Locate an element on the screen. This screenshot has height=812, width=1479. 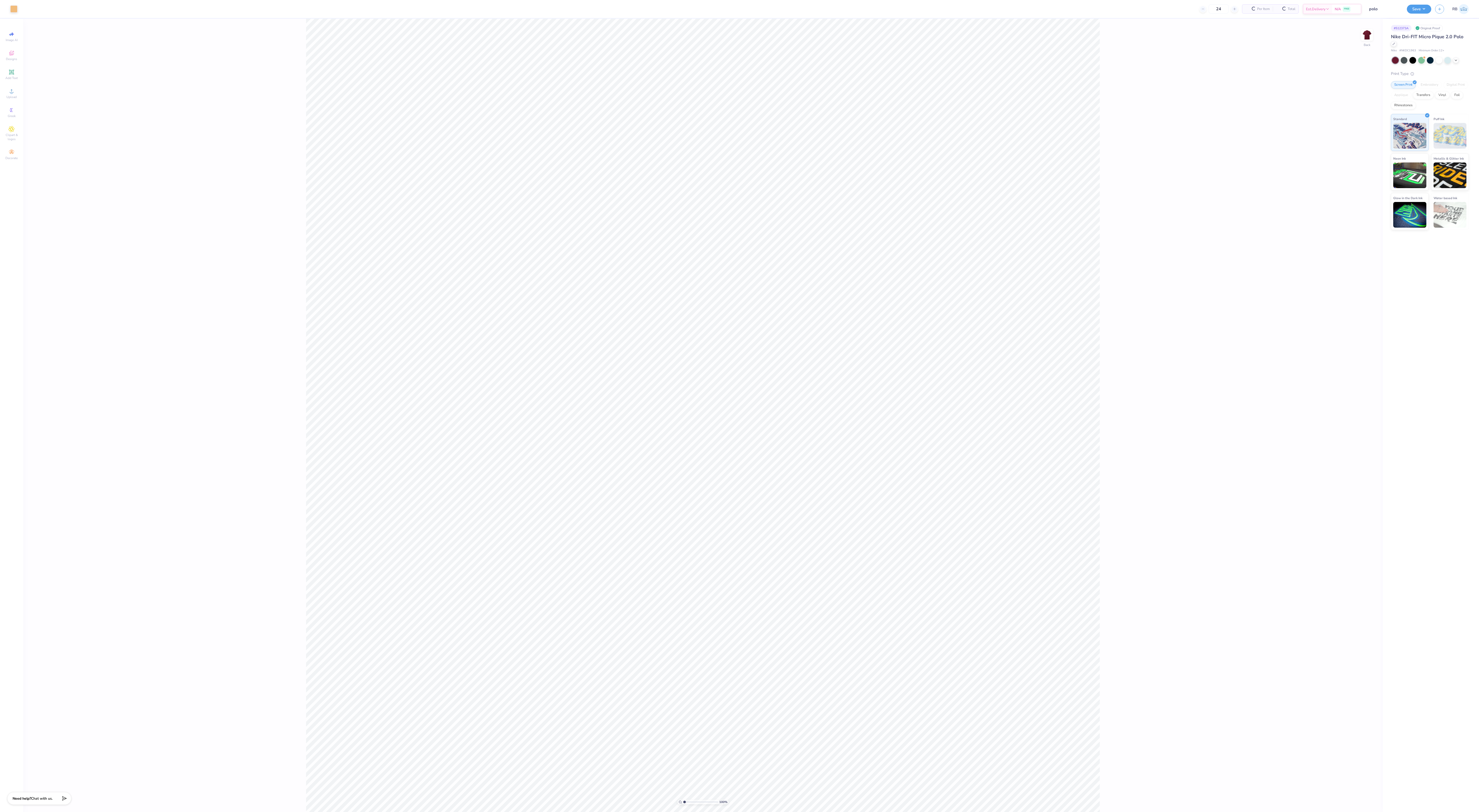
img: Neon Ink is located at coordinates (1409, 175).